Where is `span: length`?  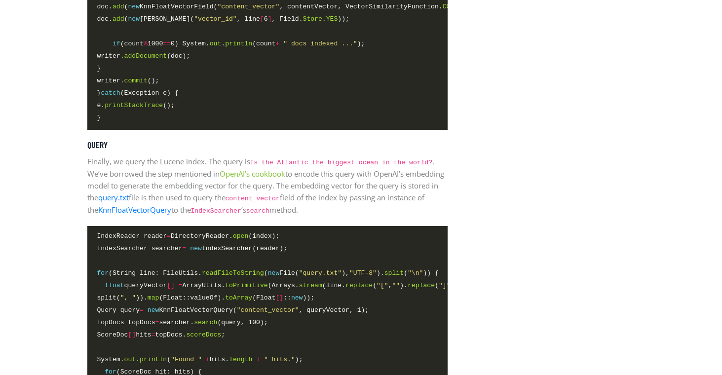
span: length is located at coordinates (240, 359).